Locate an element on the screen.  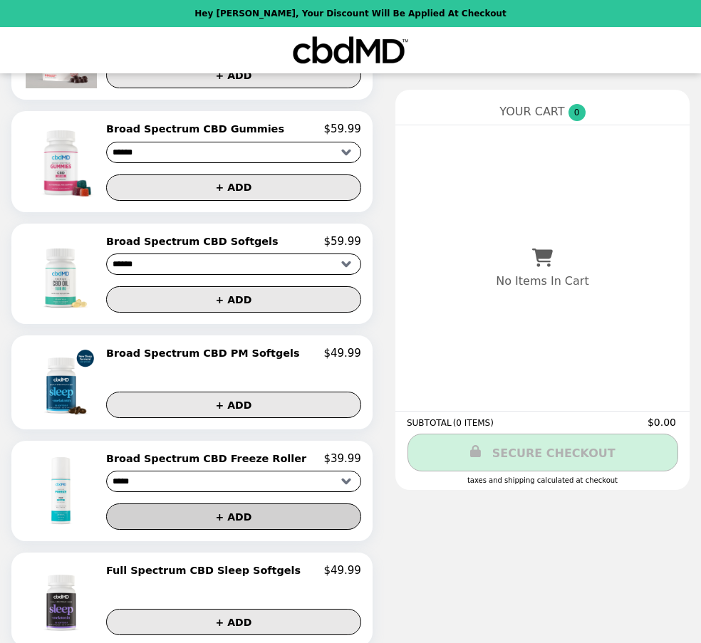
img: Full Spectrum CBD Sleep Softgels is located at coordinates (63, 600).